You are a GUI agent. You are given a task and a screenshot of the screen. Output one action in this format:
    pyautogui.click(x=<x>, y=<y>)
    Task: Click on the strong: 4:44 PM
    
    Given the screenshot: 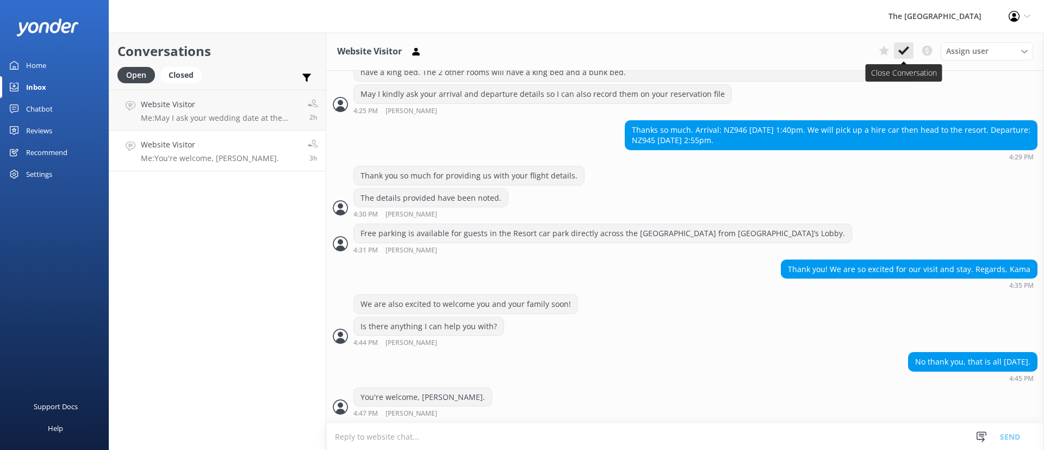 What is the action you would take?
    pyautogui.click(x=366, y=343)
    